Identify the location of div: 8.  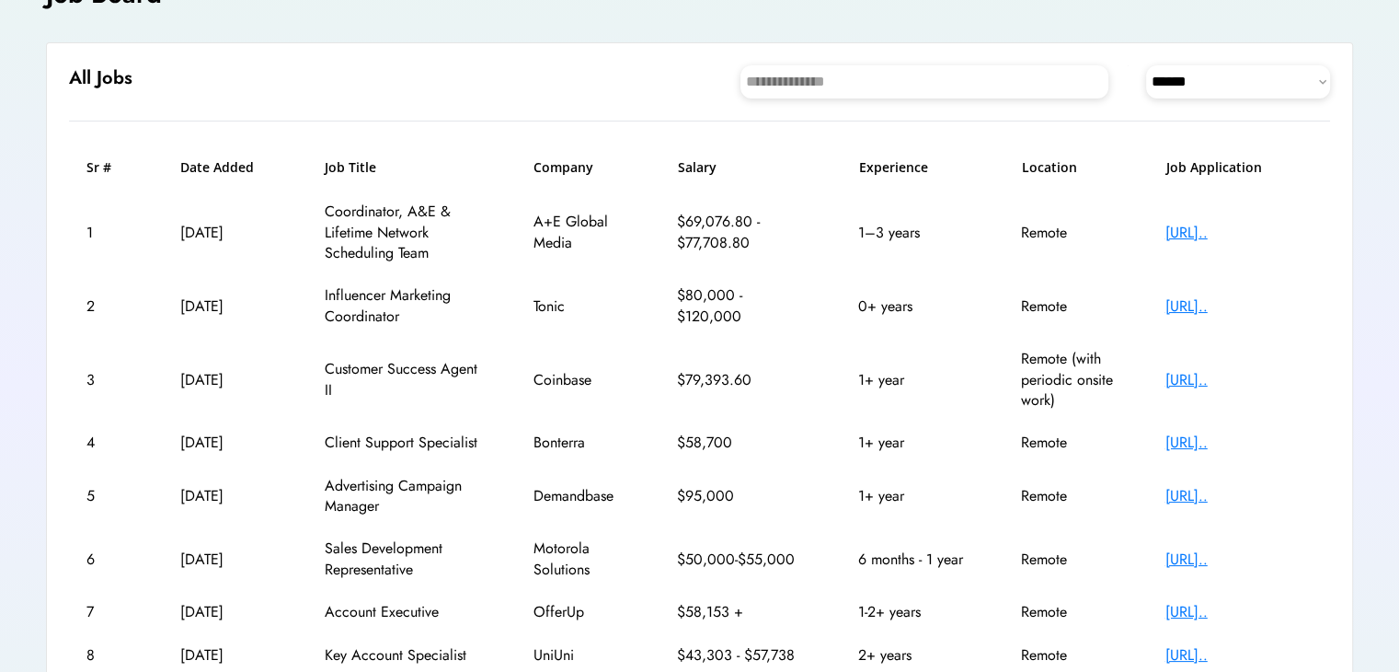
(107, 655).